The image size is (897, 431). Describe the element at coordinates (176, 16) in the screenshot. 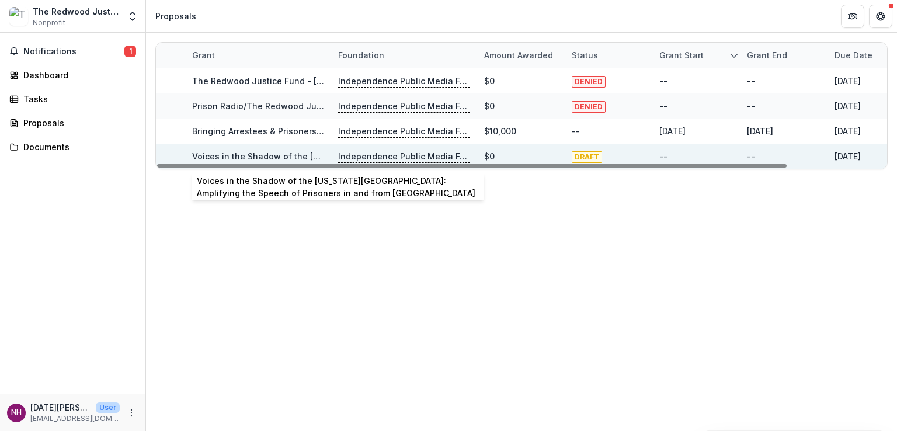

I see `nav: breadcrumb` at that location.